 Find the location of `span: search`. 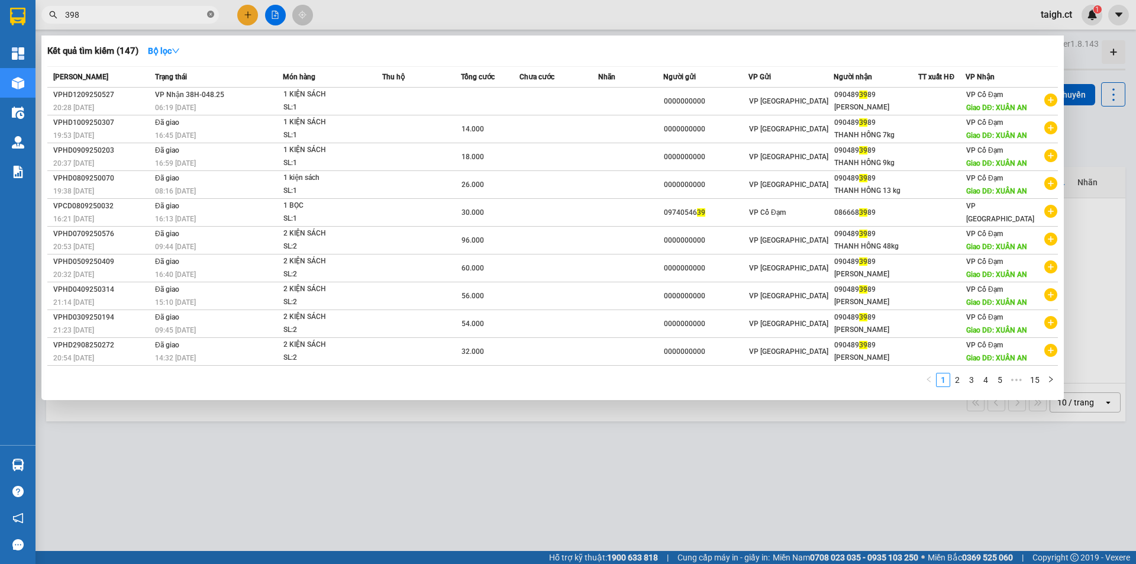

span: search is located at coordinates (53, 15).